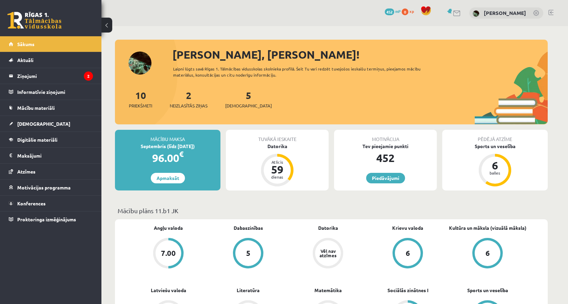  Describe the element at coordinates (408, 290) in the screenshot. I see `a: Sociālās zinātnes I` at that location.